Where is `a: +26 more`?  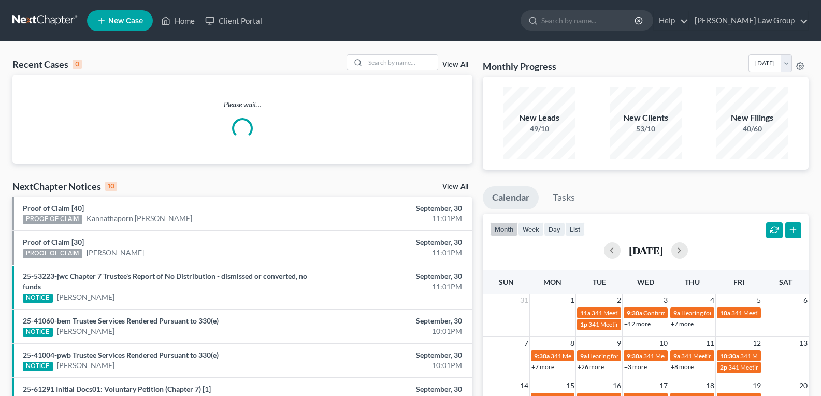
a: +26 more is located at coordinates (591, 367).